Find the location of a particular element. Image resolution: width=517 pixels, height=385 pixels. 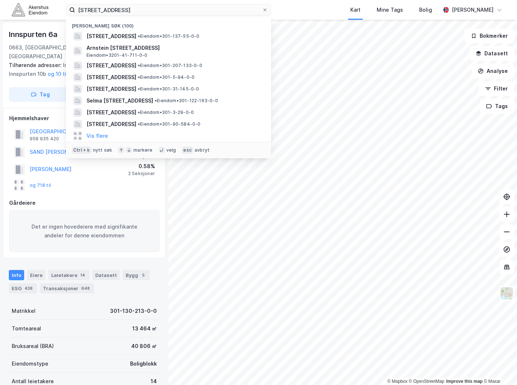

a: Improve this map is located at coordinates (464, 382).